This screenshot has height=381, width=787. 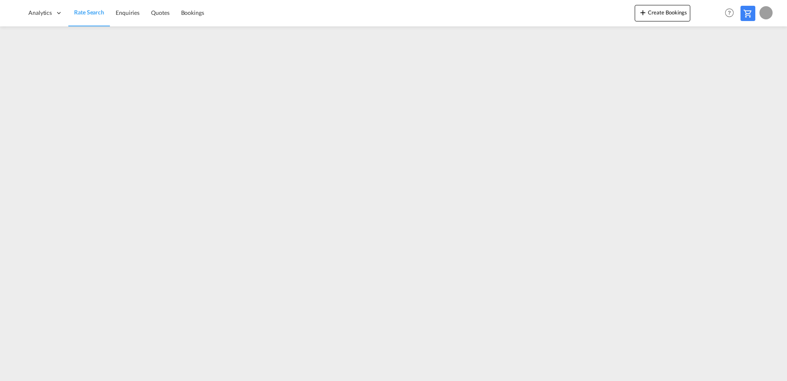 What do you see at coordinates (193, 12) in the screenshot?
I see `span: Bookings` at bounding box center [193, 12].